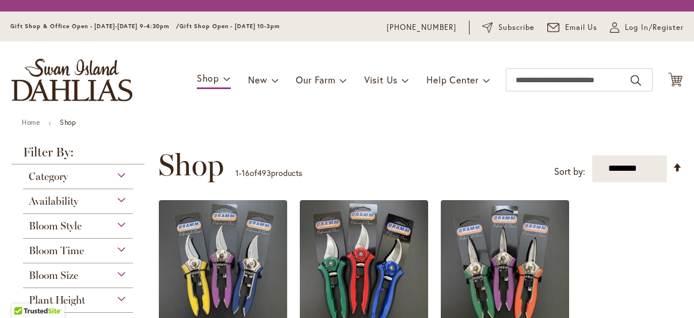 The image size is (694, 318). I want to click on label: Sort by:, so click(569, 171).